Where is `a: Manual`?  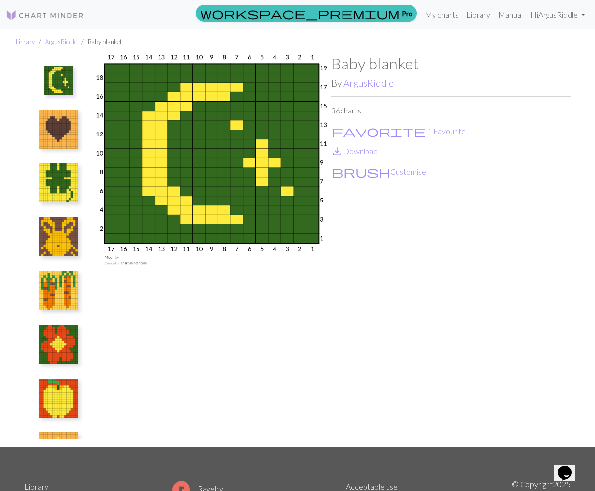 a: Manual is located at coordinates (510, 15).